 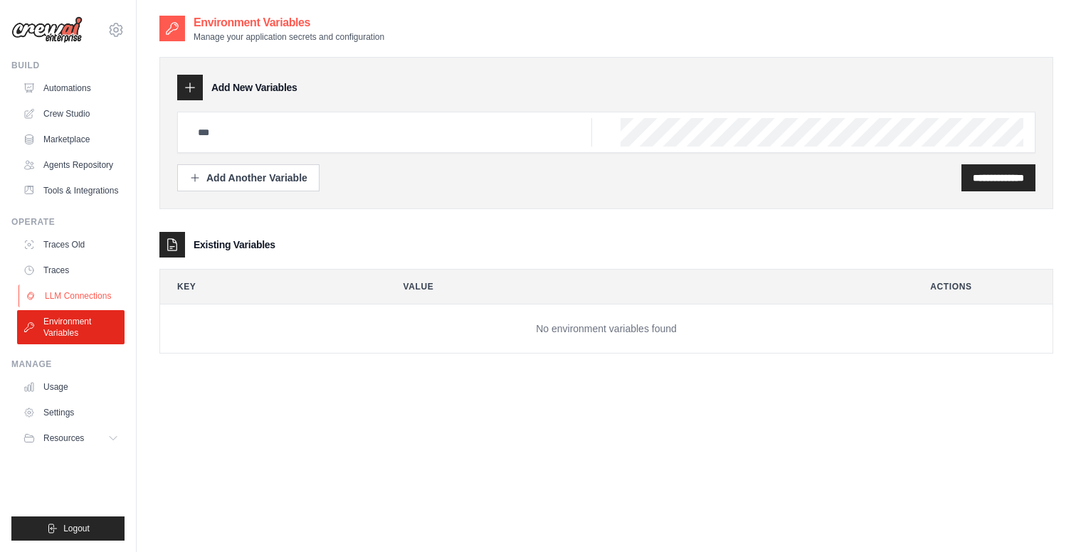 What do you see at coordinates (63, 438) in the screenshot?
I see `span: Resources` at bounding box center [63, 438].